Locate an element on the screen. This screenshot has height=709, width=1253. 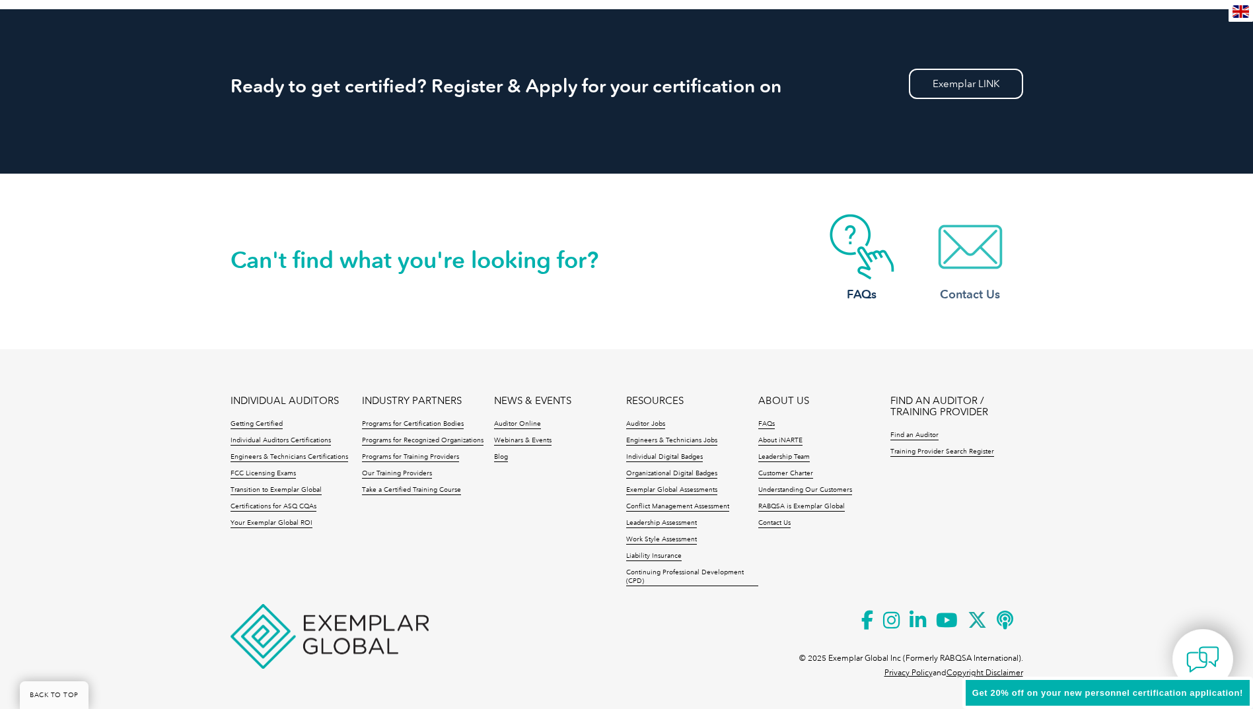
a: Blog is located at coordinates (501, 458).